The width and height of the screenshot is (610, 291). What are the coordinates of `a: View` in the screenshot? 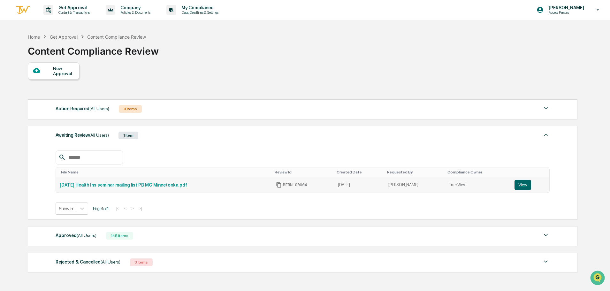 It's located at (530, 185).